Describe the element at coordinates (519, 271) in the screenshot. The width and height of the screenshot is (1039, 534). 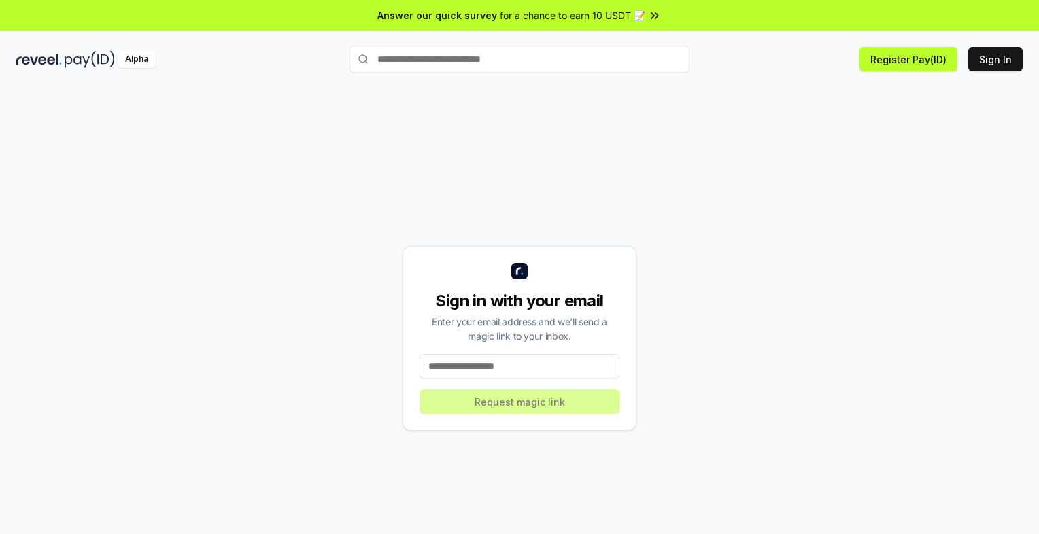
I see `img: logo_small` at that location.